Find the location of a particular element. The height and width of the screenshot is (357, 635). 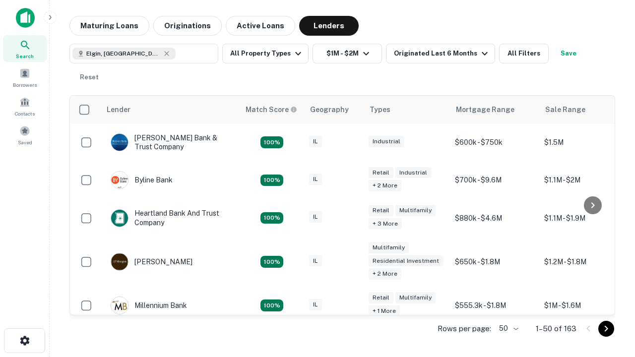

button: Originations is located at coordinates (187, 26).